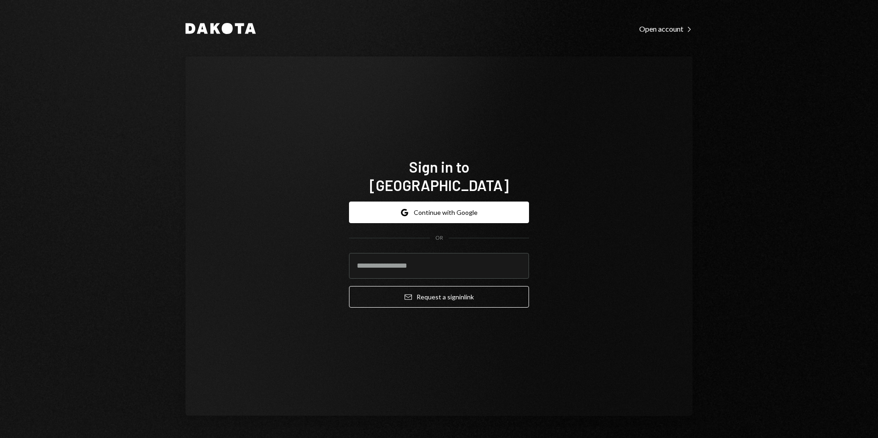 This screenshot has height=438, width=878. Describe the element at coordinates (439, 212) in the screenshot. I see `button: Continue with Google` at that location.